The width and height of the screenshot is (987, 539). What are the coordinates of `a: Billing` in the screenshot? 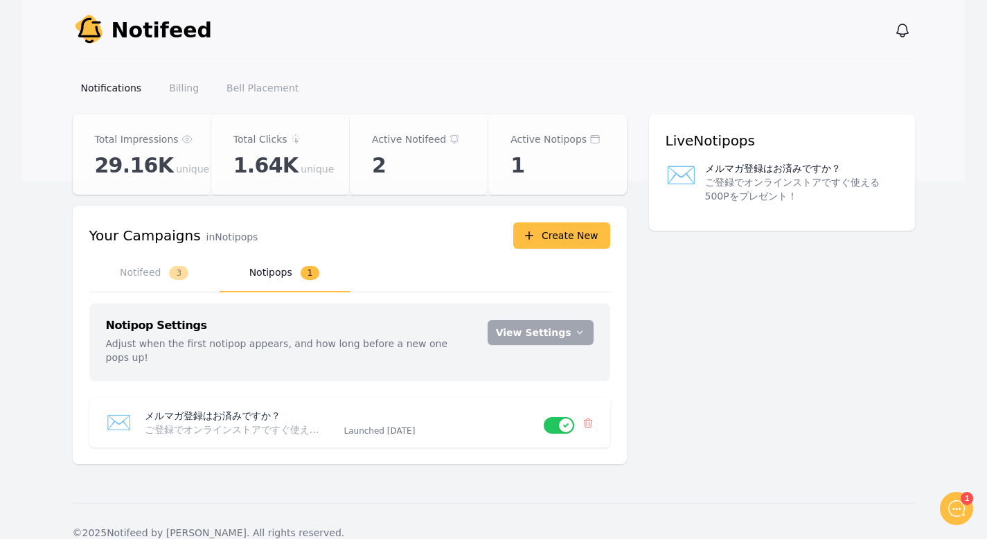 It's located at (184, 88).